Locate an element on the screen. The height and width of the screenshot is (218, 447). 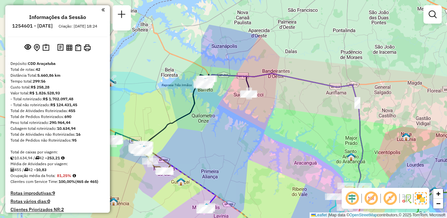
h4: Rotas improdutivas: is located at coordinates (58, 193).